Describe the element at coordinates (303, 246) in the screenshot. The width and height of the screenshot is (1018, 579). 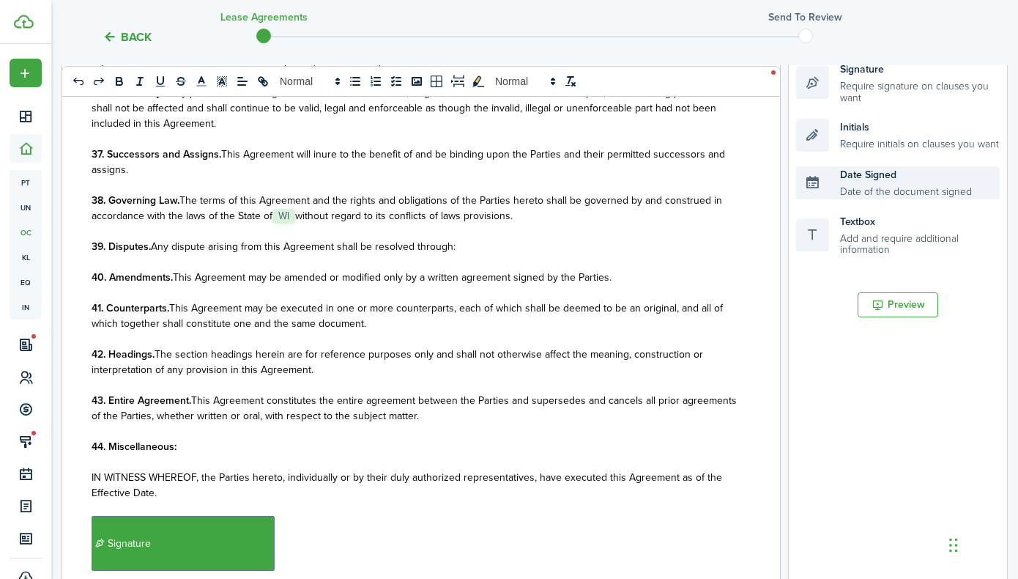
I see `span: Any dispute arising from this Agreement shall be resolved through:` at that location.